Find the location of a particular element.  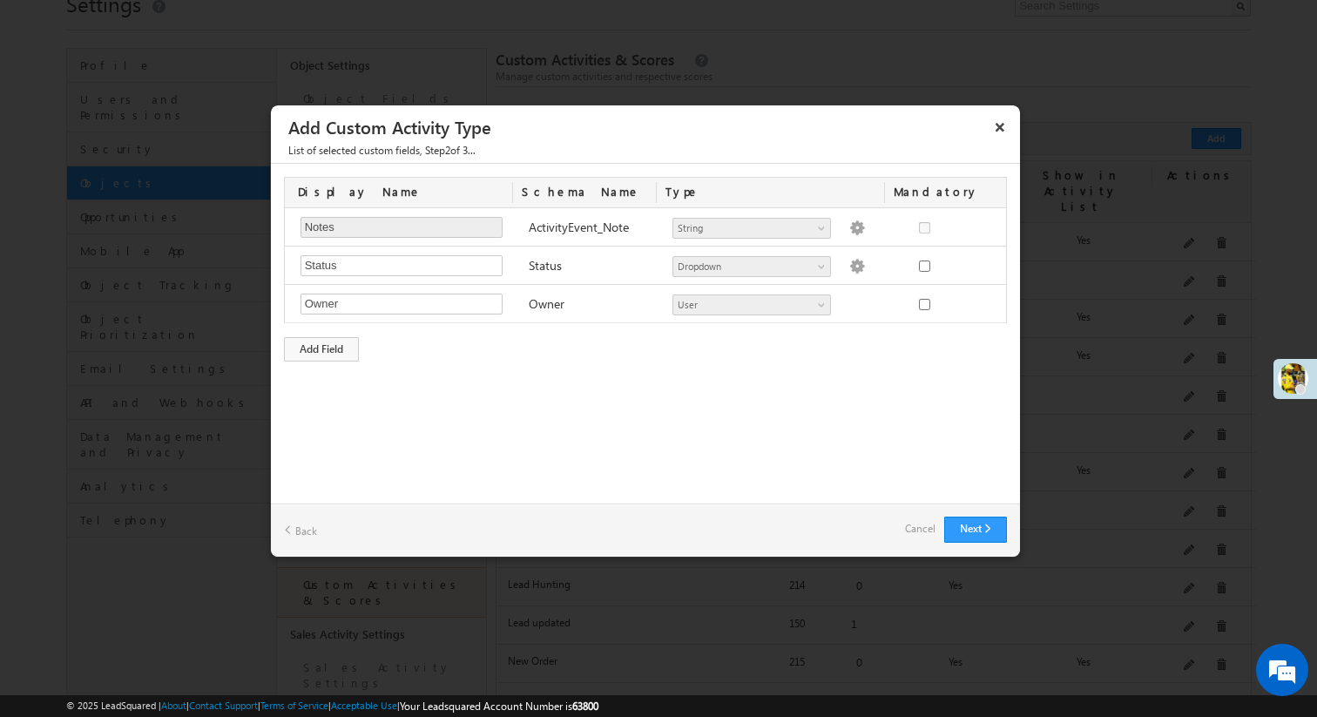

div: Mandatory is located at coordinates (936, 193).